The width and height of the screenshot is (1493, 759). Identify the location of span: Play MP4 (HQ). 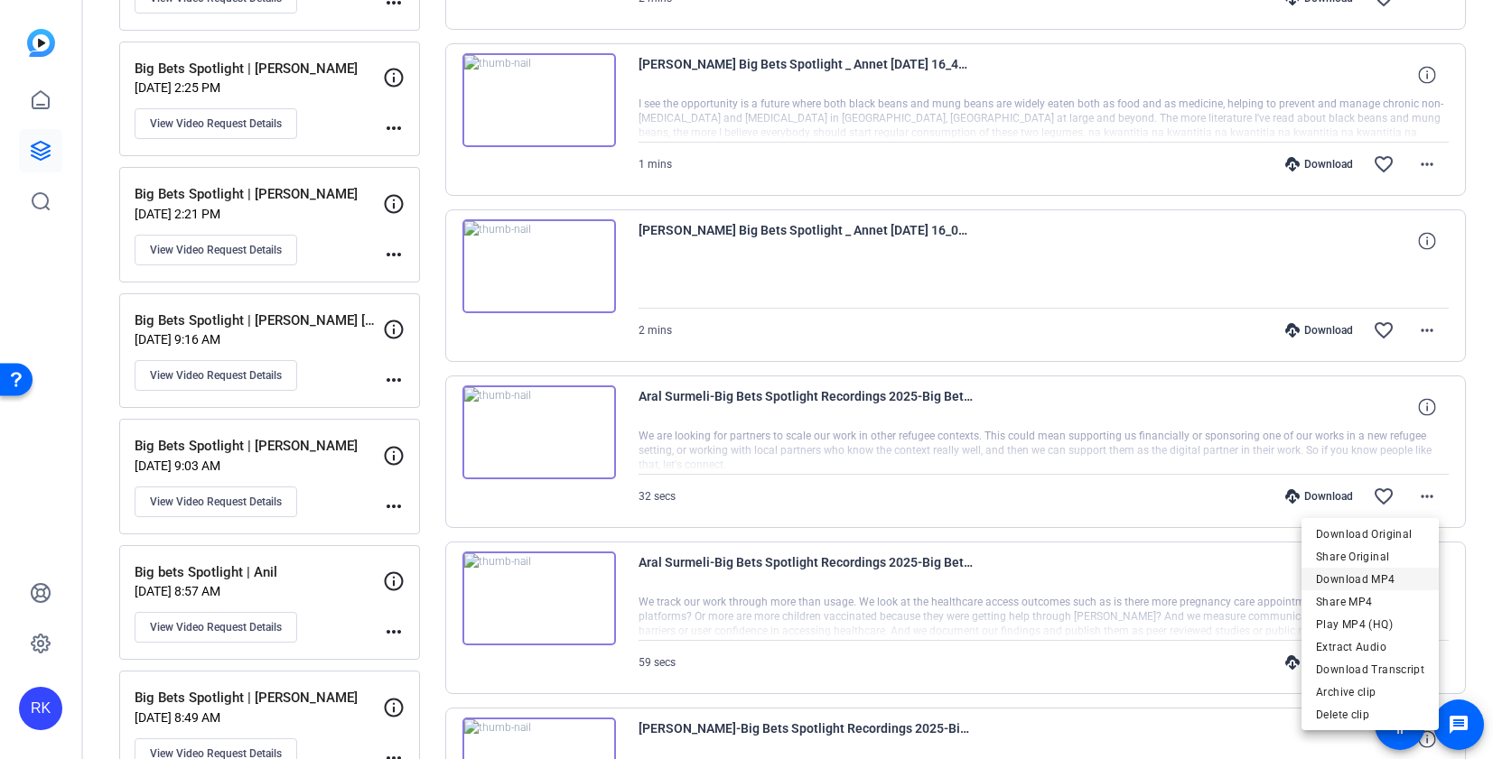
(1370, 625).